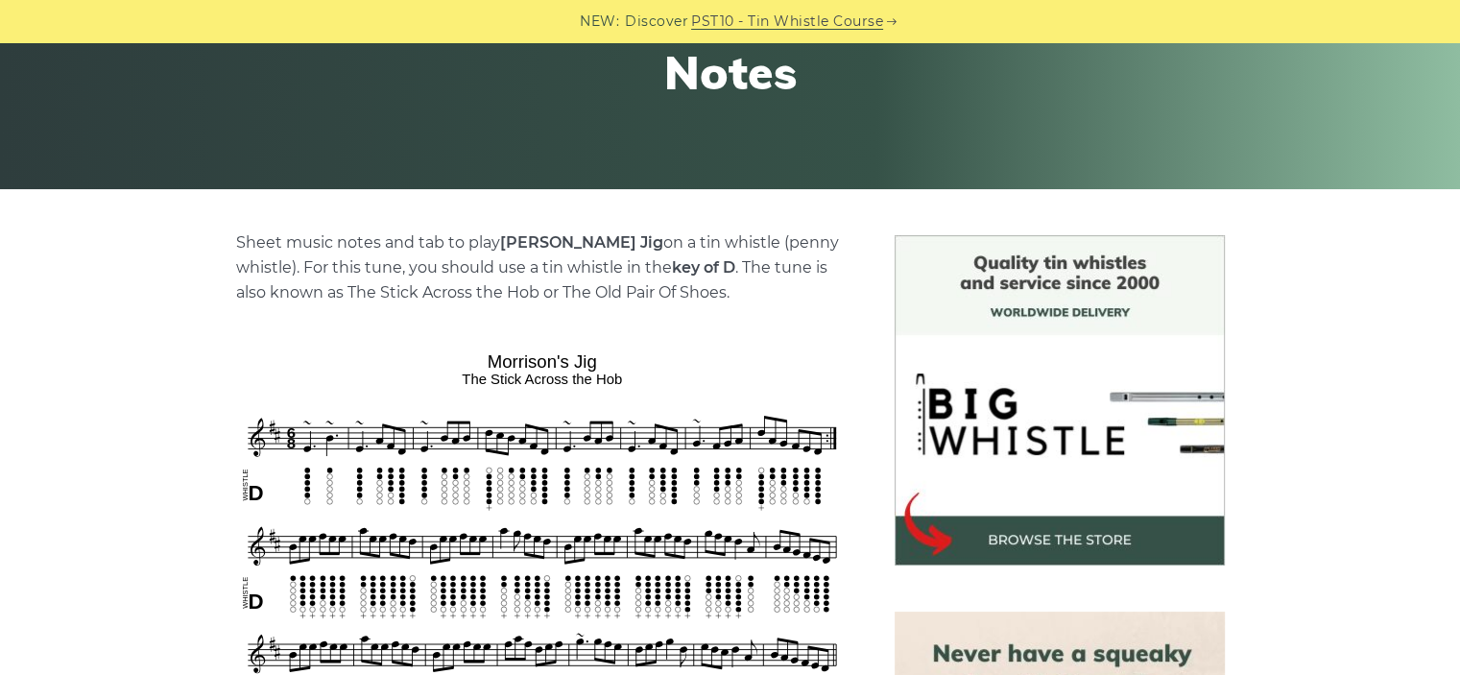 This screenshot has height=675, width=1460. What do you see at coordinates (599, 21) in the screenshot?
I see `span: NEW:` at bounding box center [599, 21].